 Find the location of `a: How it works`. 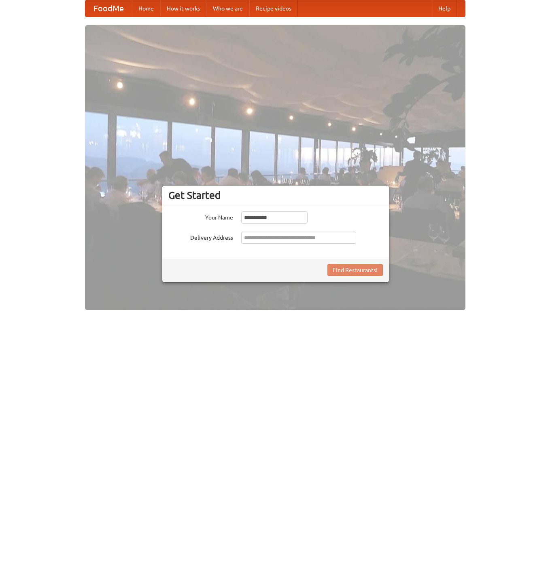

a: How it works is located at coordinates (183, 8).